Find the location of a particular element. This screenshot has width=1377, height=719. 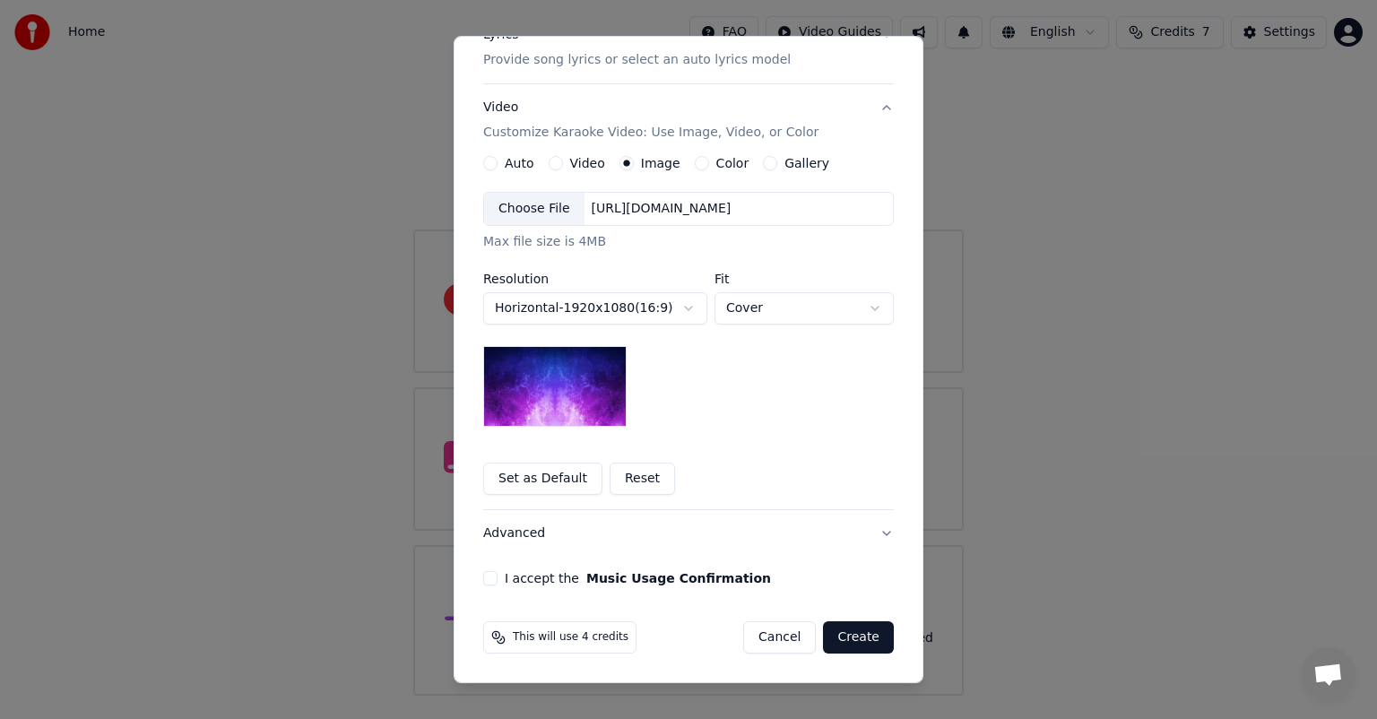

label: Fit is located at coordinates (804, 279).